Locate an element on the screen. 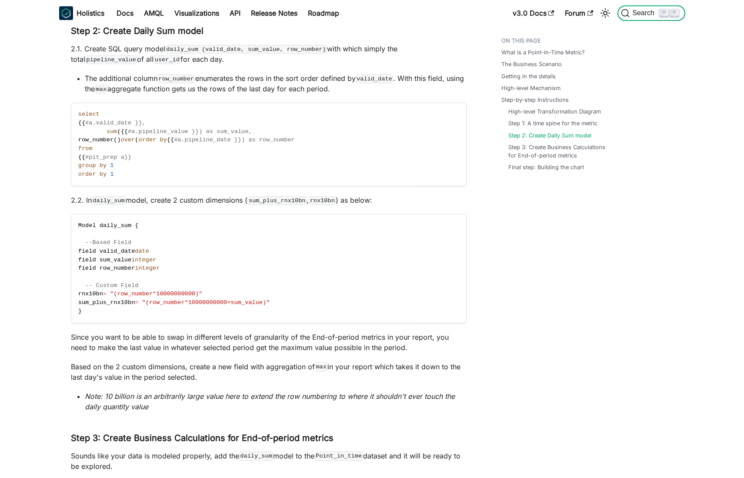  span: row_number is located at coordinates (96, 140).